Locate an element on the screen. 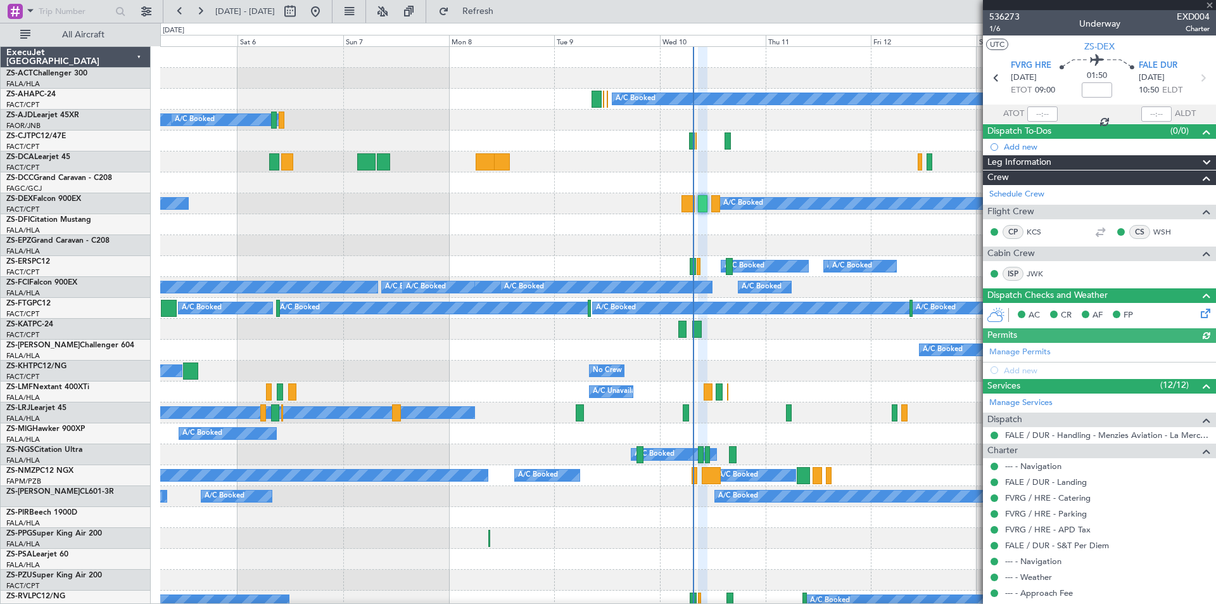 The height and width of the screenshot is (604, 1216). a: FALE / DUR - Landing is located at coordinates (1046, 481).